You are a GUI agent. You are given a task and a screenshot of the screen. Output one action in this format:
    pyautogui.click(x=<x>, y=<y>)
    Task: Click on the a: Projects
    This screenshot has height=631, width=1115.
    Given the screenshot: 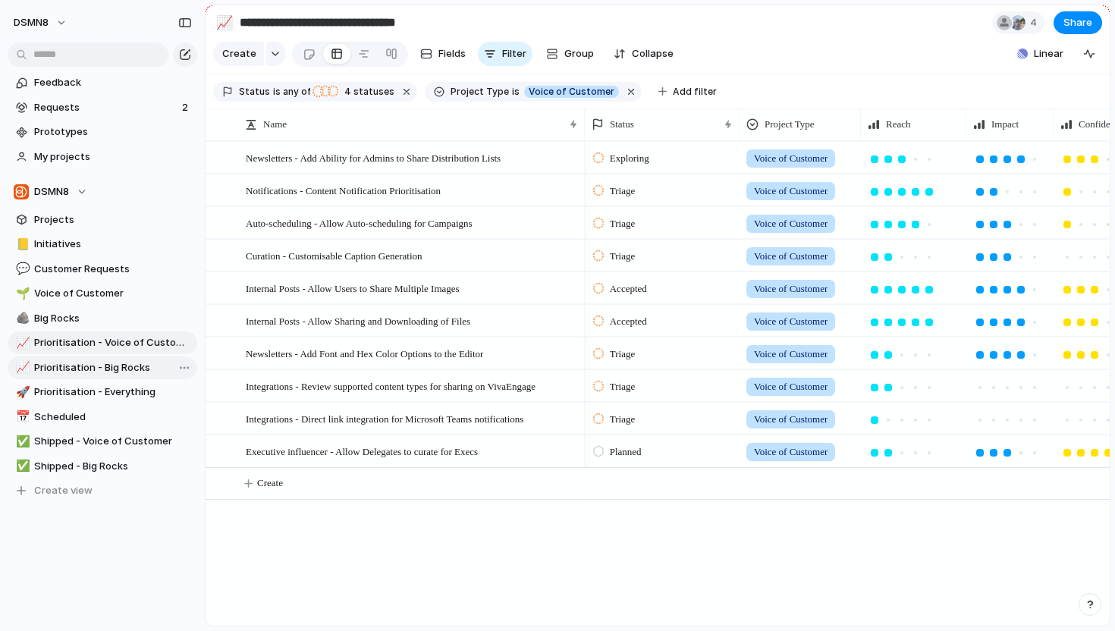 What is the action you would take?
    pyautogui.click(x=102, y=220)
    